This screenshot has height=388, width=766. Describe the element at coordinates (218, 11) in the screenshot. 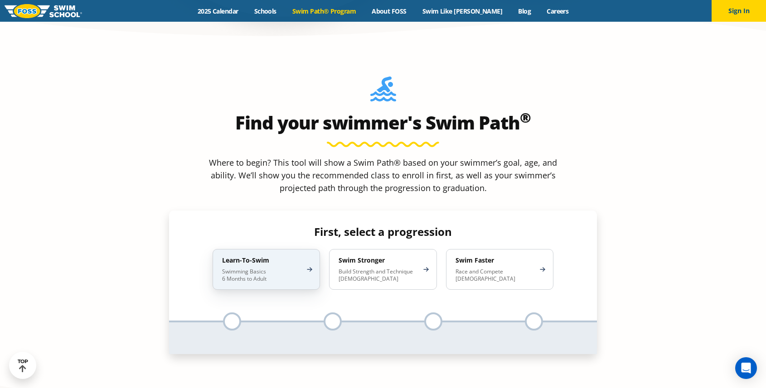

I see `a: 2025 Calendar` at that location.